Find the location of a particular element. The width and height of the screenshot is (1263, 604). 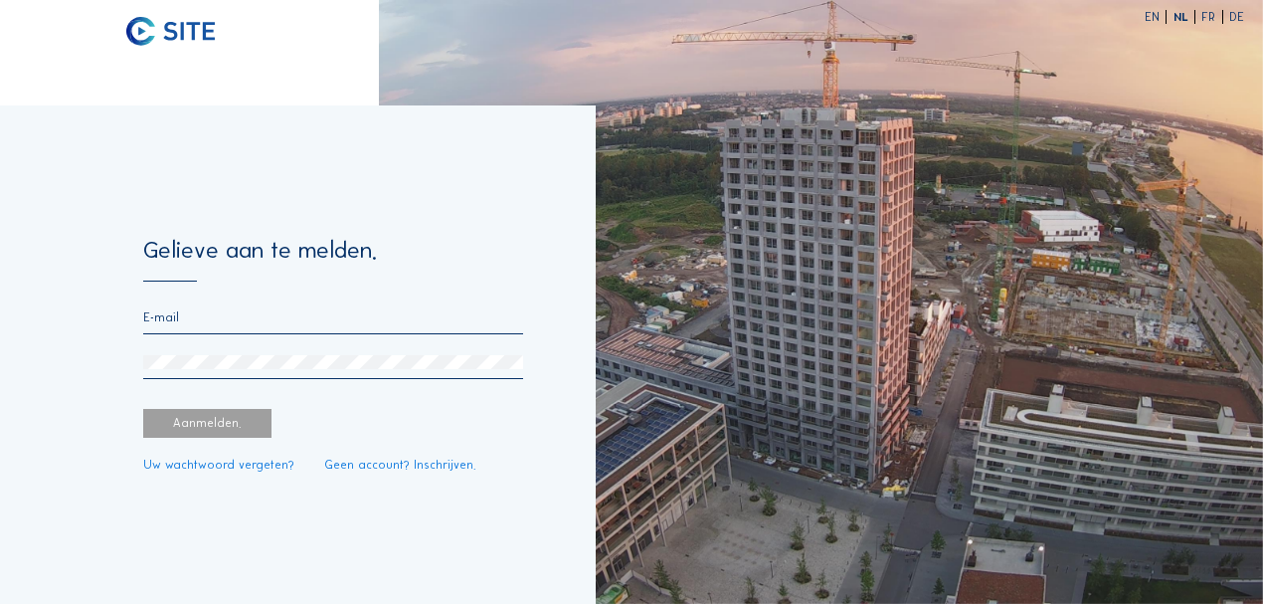

div: Aanmelden. is located at coordinates (208, 423).